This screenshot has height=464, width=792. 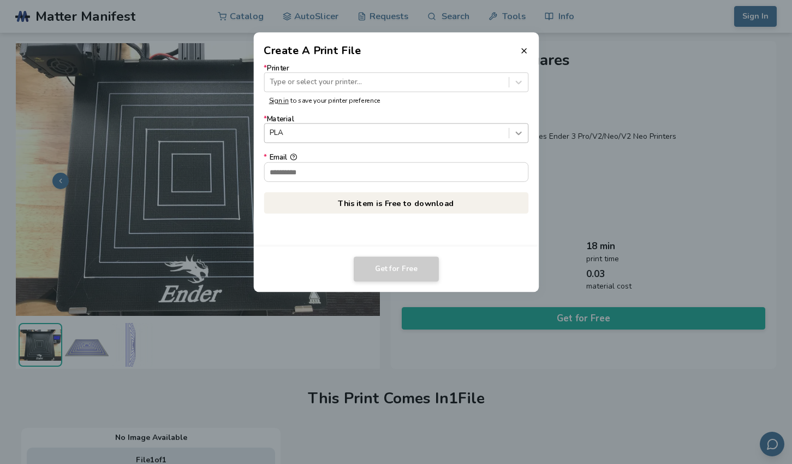 I want to click on label: Material, so click(x=396, y=129).